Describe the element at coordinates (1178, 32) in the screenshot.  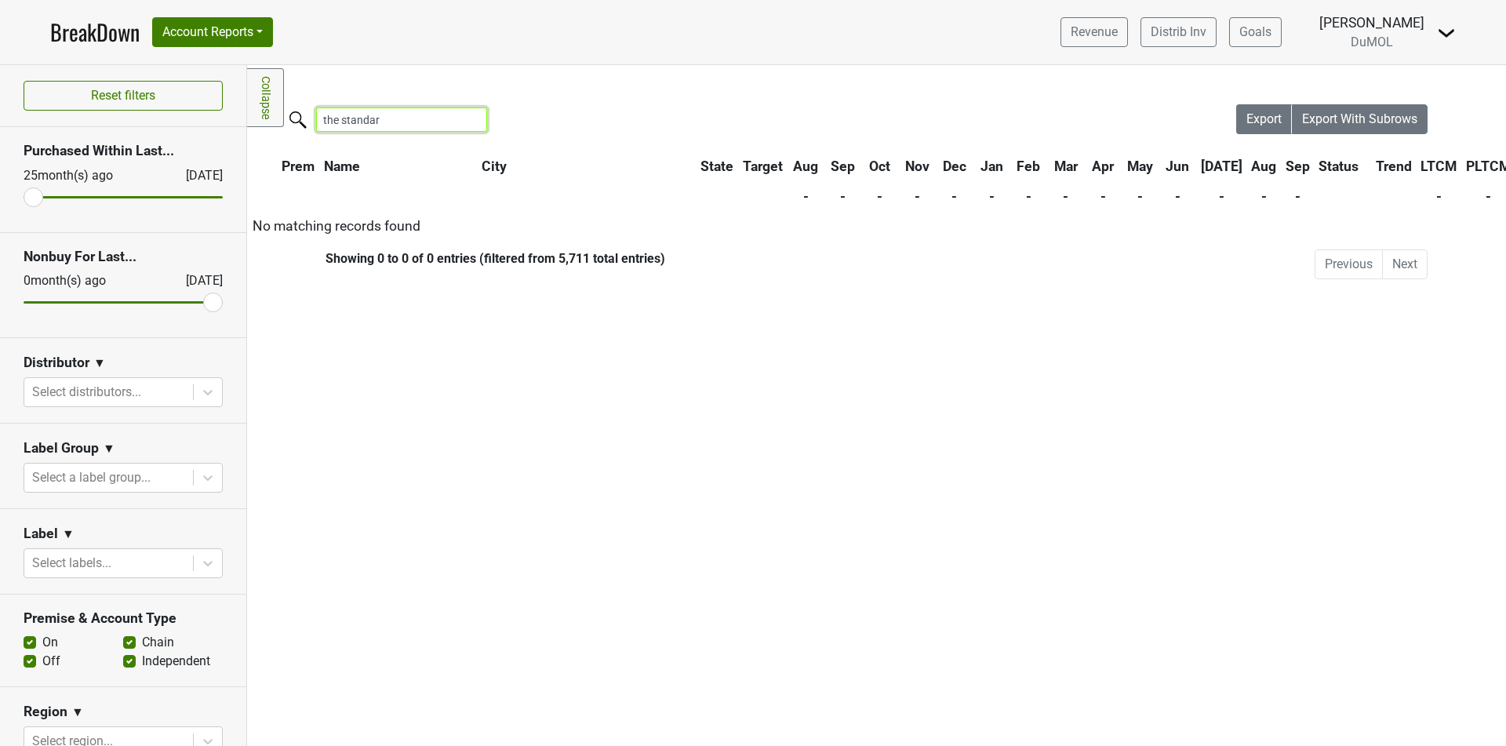
I see `a: Distrib Inv` at that location.